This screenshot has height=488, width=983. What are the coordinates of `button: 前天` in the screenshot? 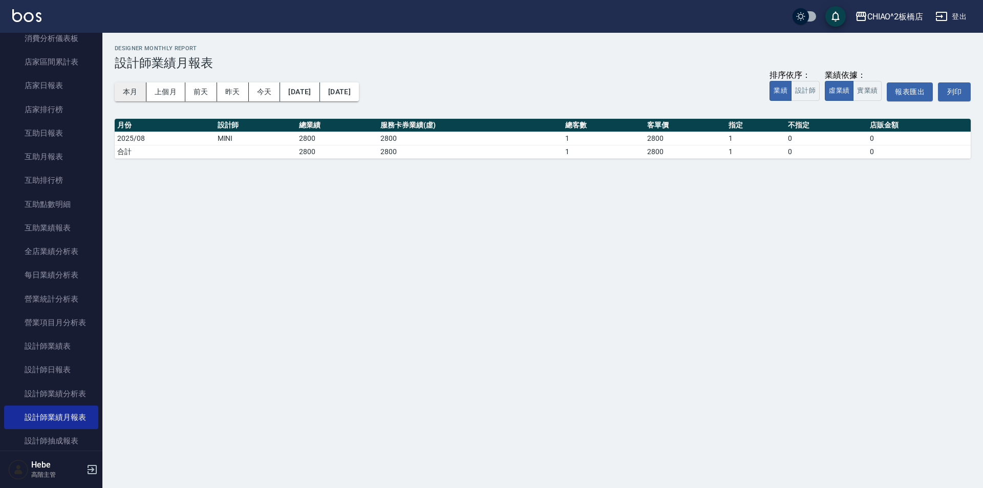 It's located at (201, 92).